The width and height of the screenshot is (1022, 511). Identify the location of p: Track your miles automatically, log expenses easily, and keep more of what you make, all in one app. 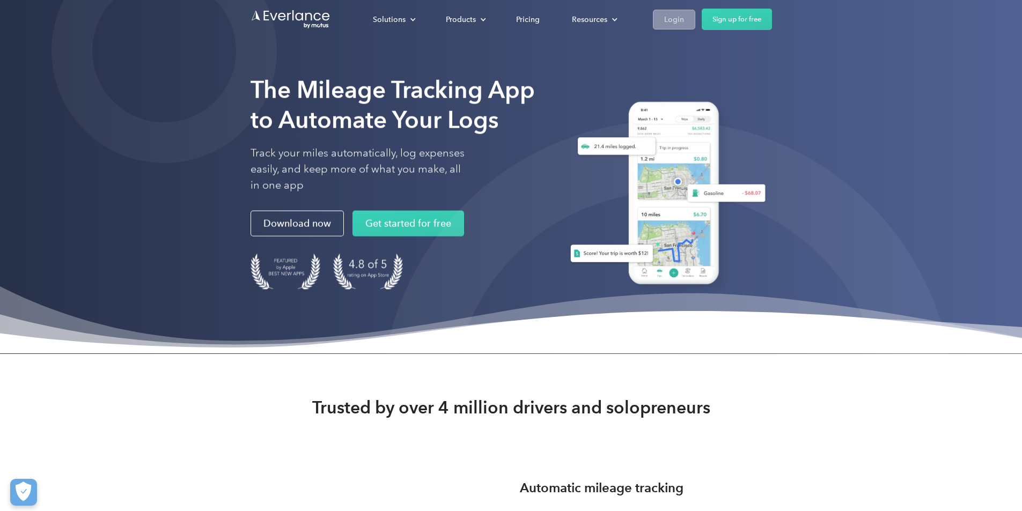
(358, 170).